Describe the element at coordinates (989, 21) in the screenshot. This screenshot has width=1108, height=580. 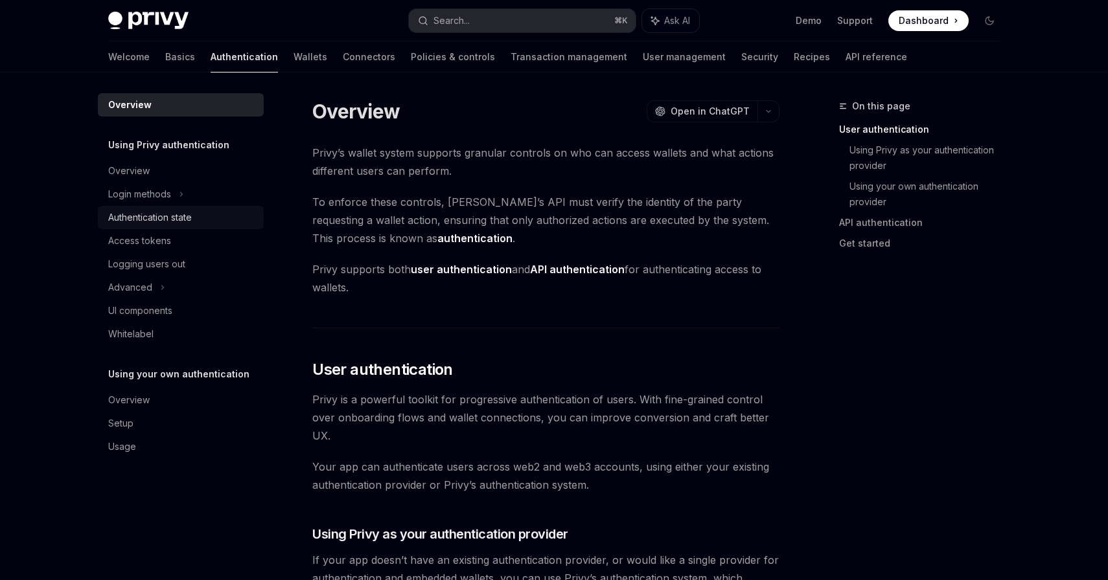
I see `button: Toggle dark mode` at that location.